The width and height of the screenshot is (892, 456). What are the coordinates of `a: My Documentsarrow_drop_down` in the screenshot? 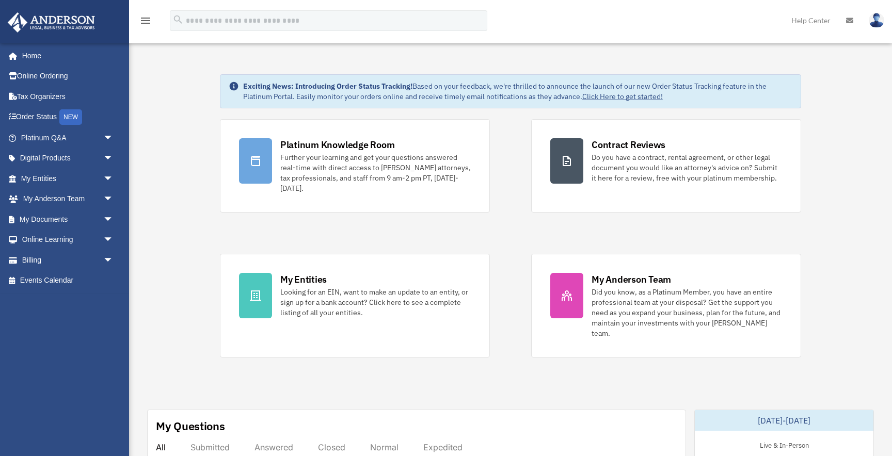 It's located at (68, 219).